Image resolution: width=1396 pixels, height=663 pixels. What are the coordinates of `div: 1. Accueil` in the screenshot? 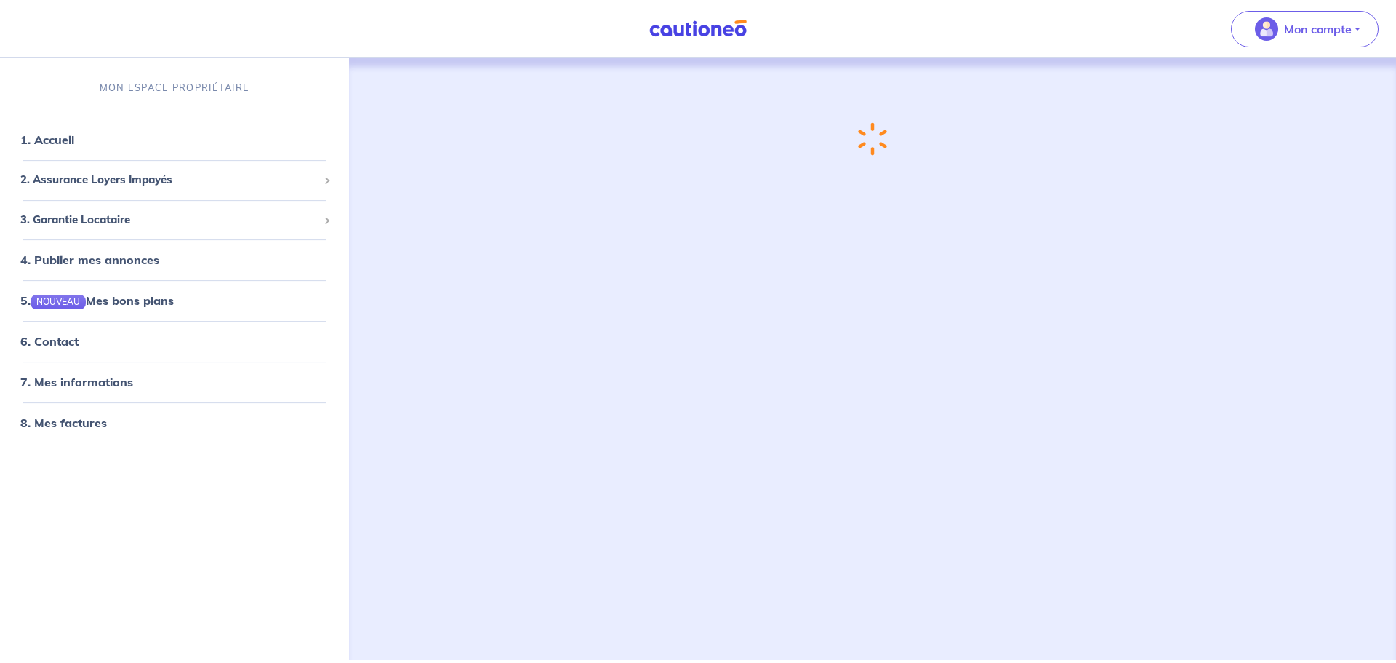 It's located at (175, 140).